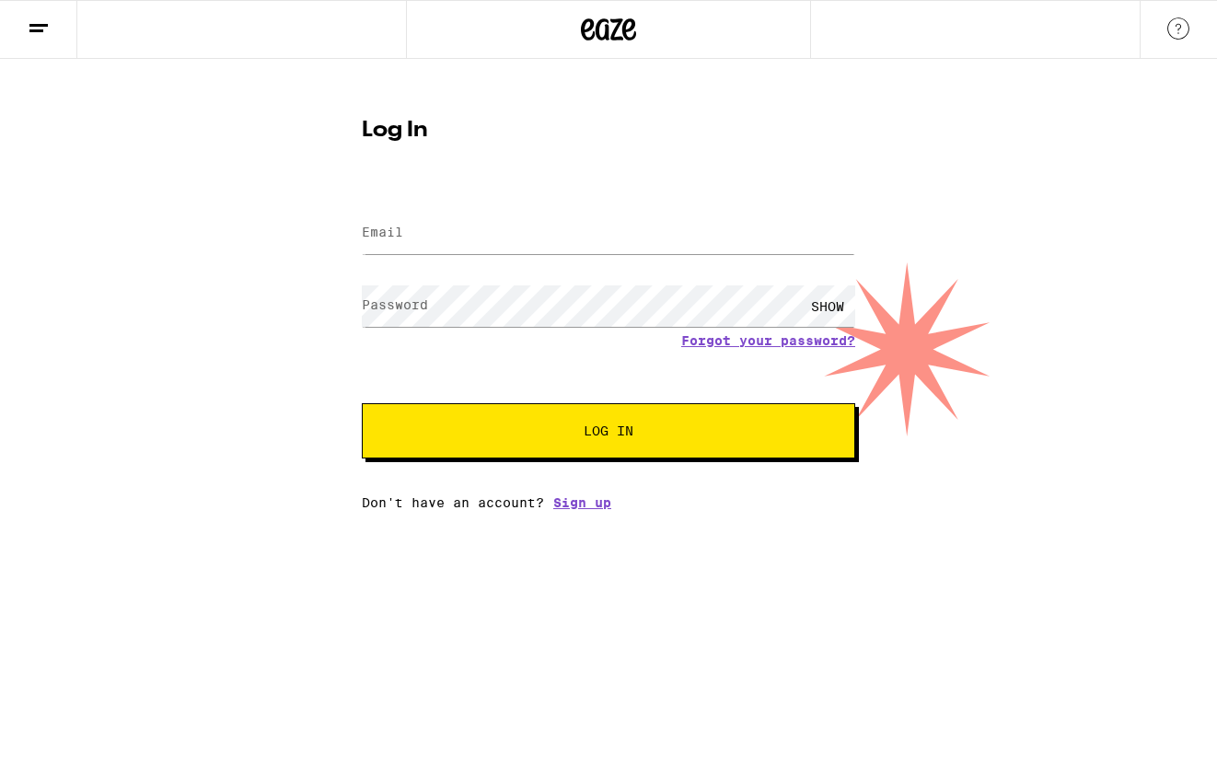 This screenshot has width=1217, height=777. I want to click on label: Password, so click(395, 305).